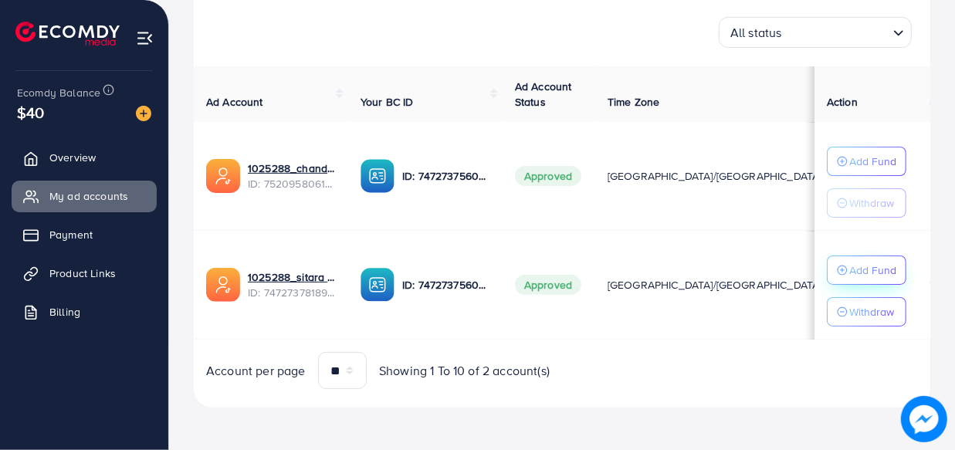 The width and height of the screenshot is (955, 450). Describe the element at coordinates (843, 102) in the screenshot. I see `span: Action` at that location.